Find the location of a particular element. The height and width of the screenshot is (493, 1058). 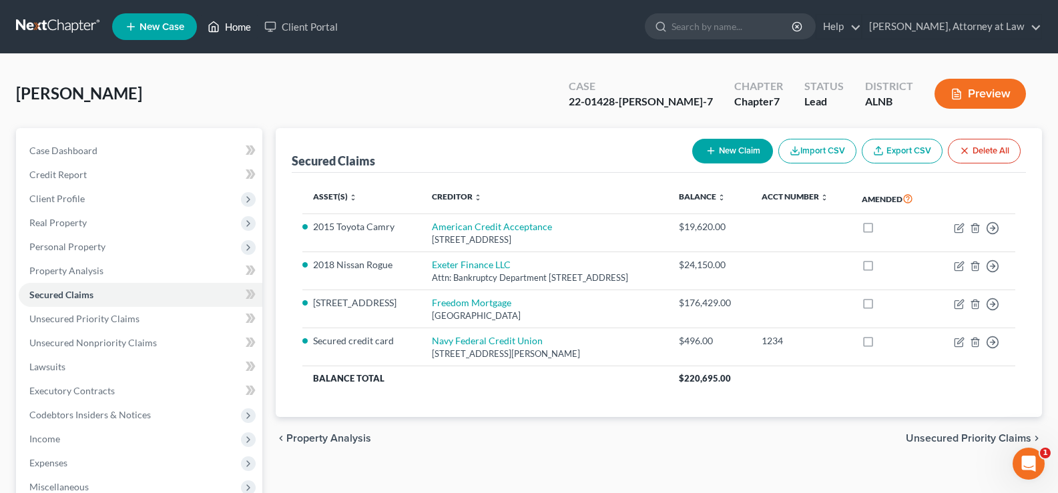

a: Secured Claims is located at coordinates (140, 295).